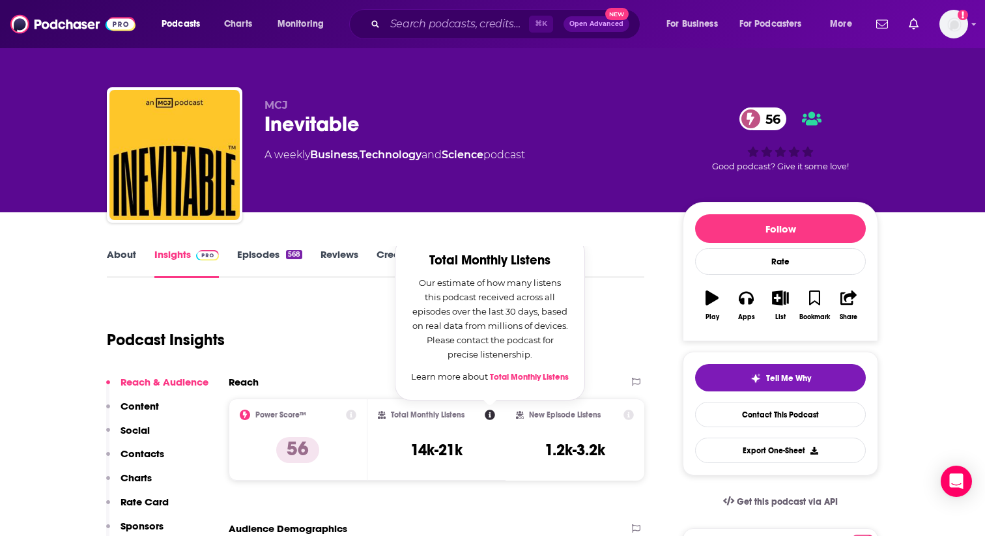  I want to click on button: Reach & Audience, so click(157, 388).